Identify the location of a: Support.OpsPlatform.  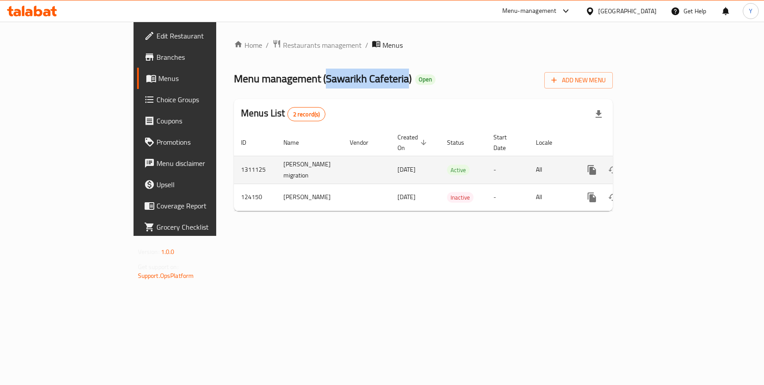
(166, 275).